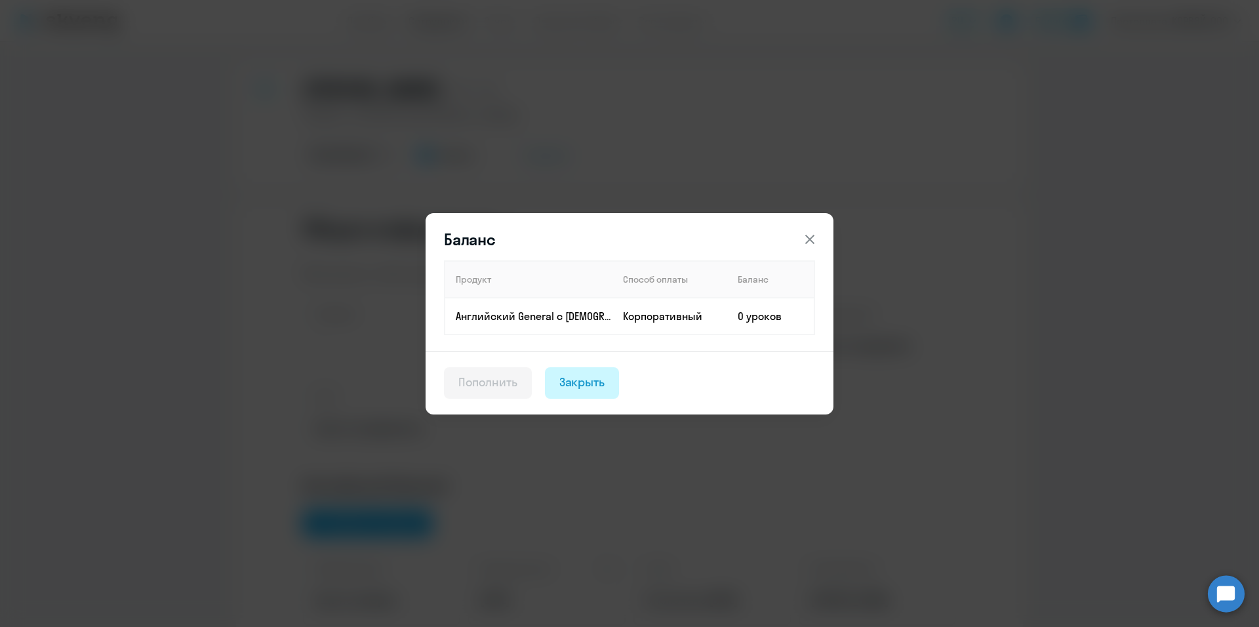 The image size is (1259, 627). Describe the element at coordinates (771, 279) in the screenshot. I see `th: Баланс` at that location.